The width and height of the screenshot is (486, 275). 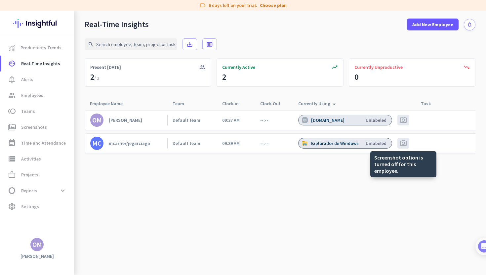 What do you see at coordinates (38, 159) in the screenshot?
I see `a: storageActivities` at bounding box center [38, 159].